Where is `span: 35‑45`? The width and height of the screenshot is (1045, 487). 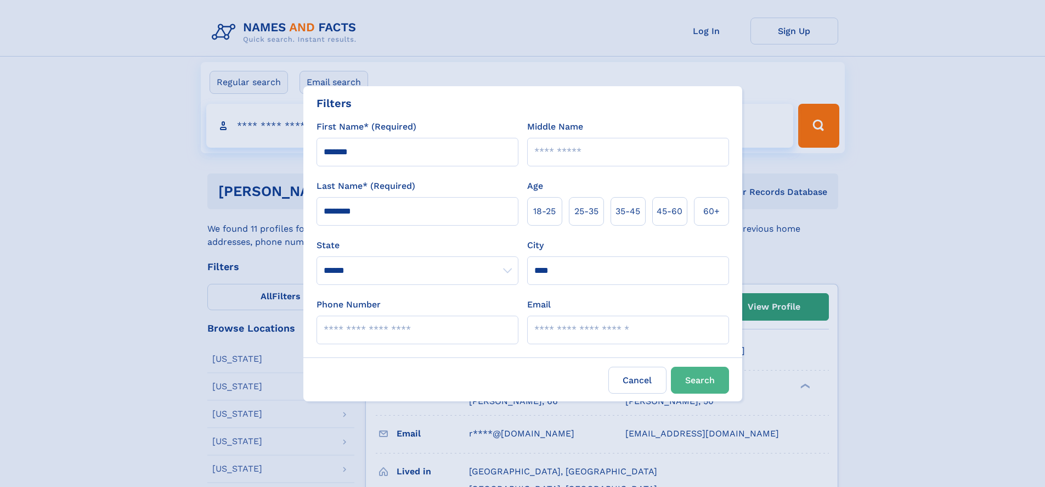 span: 35‑45 is located at coordinates (628, 211).